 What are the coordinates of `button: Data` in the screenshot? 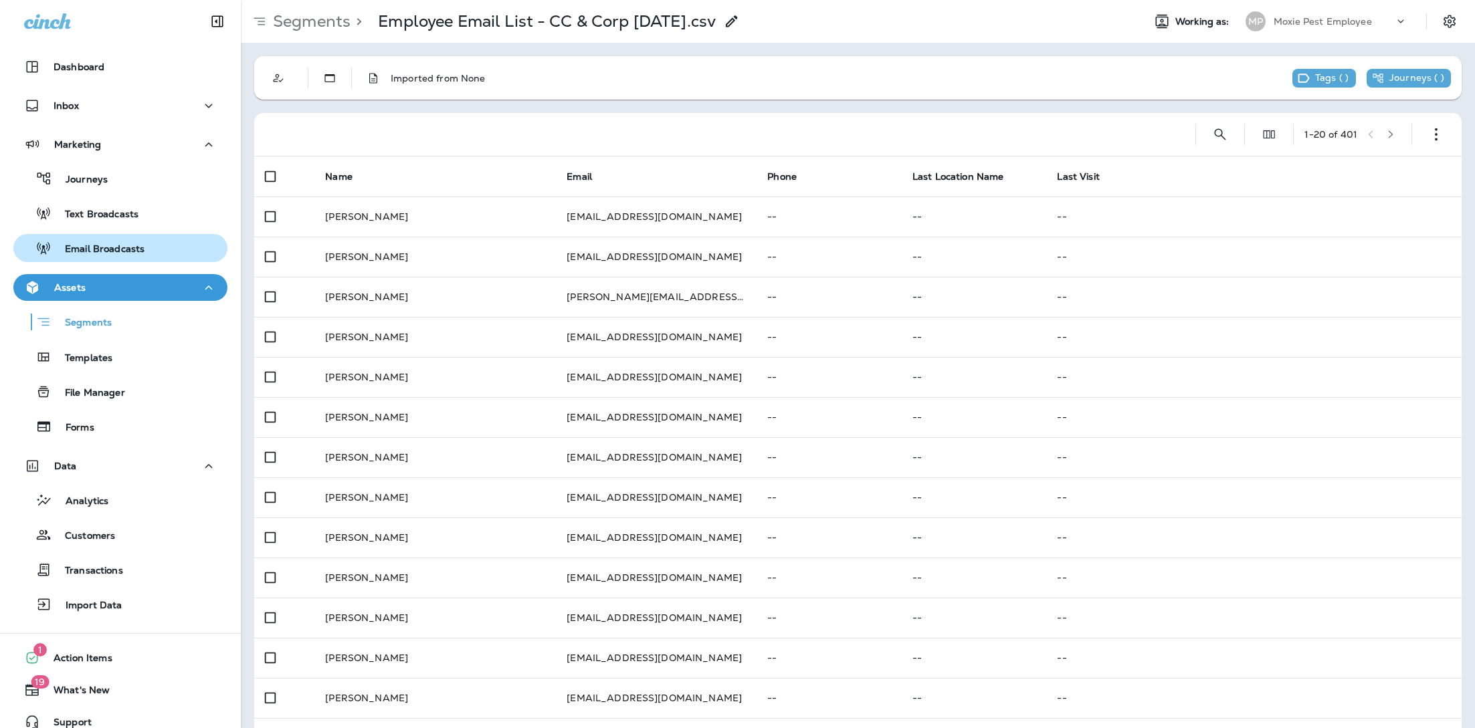 It's located at (120, 466).